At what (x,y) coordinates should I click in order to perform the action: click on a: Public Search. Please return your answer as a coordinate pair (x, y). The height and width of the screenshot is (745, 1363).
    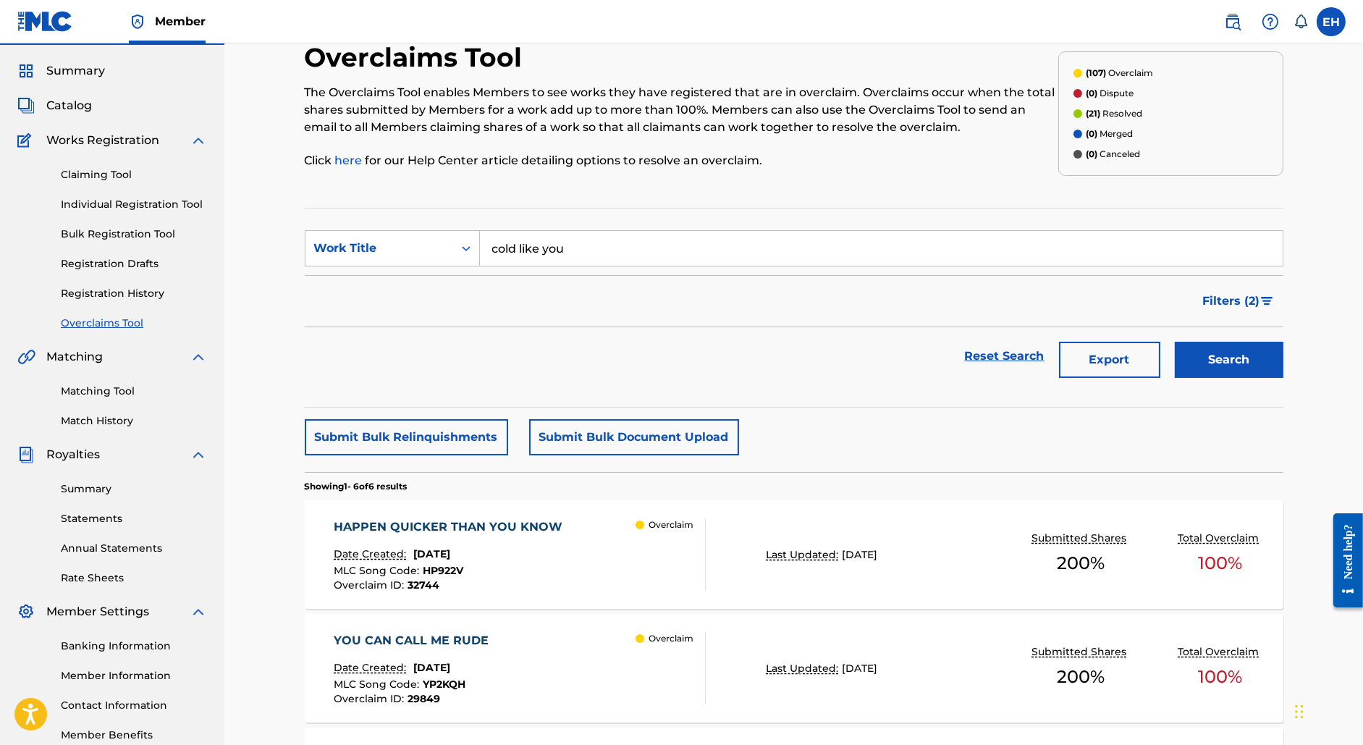
    Looking at the image, I should click on (1232, 22).